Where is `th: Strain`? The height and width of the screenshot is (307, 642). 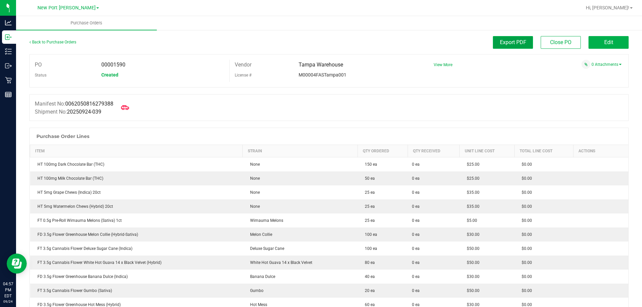 th: Strain is located at coordinates (300, 151).